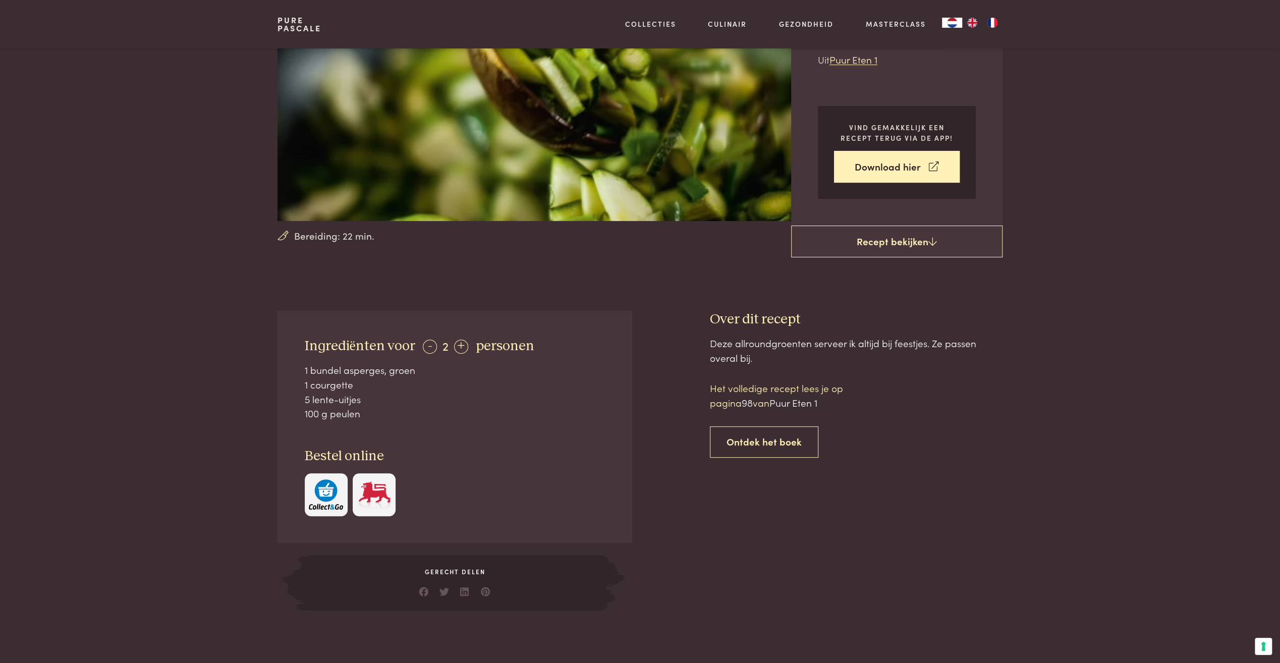  Describe the element at coordinates (795, 395) in the screenshot. I see `p: Het volledige recept lees je op pagina van` at that location.